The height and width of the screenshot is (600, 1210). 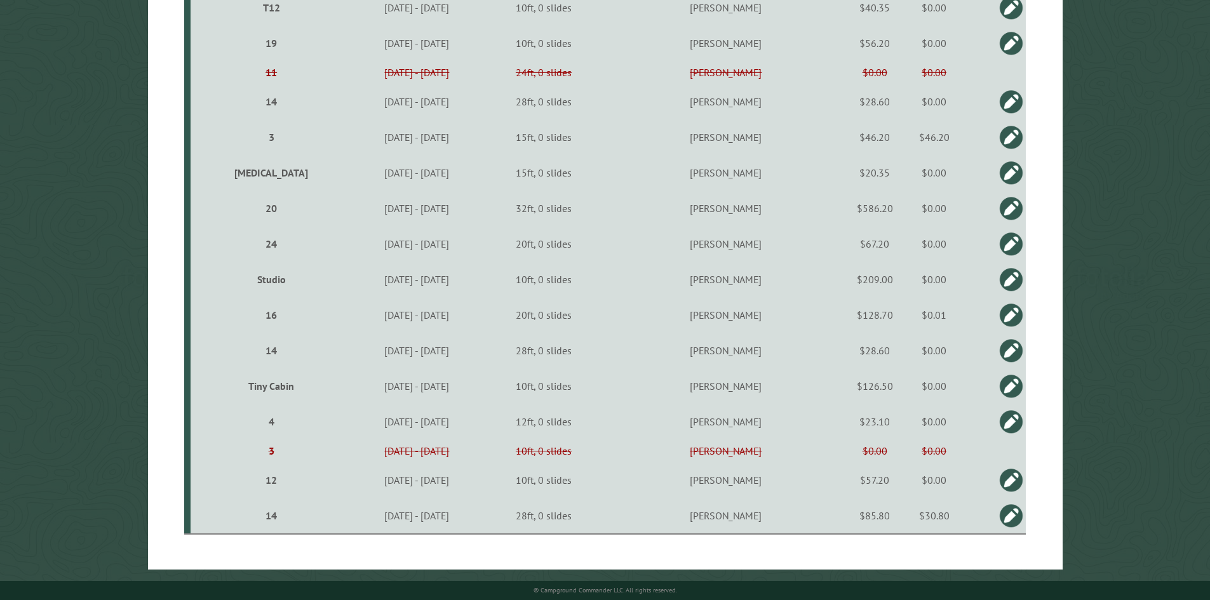 What do you see at coordinates (875, 516) in the screenshot?
I see `td: $85.80` at bounding box center [875, 516].